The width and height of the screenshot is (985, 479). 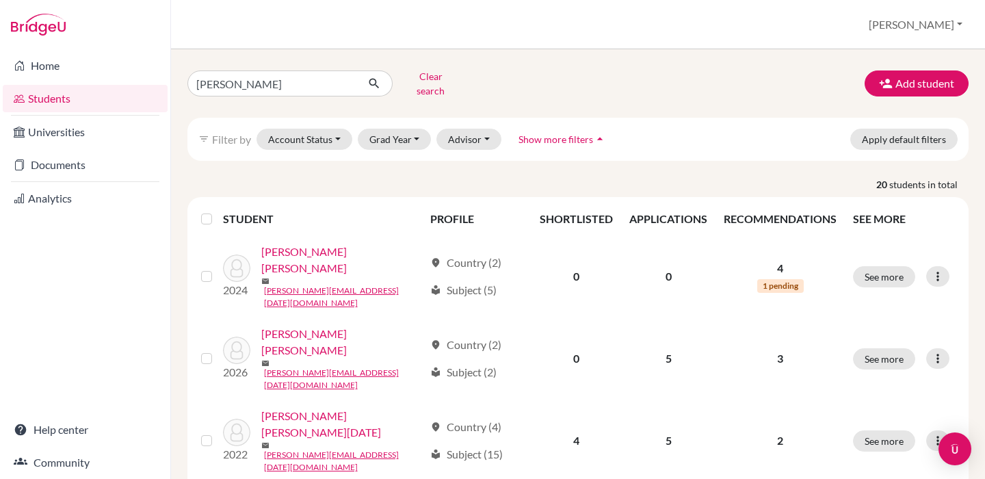 What do you see at coordinates (668, 219) in the screenshot?
I see `th: APPLICATIONS` at bounding box center [668, 219].